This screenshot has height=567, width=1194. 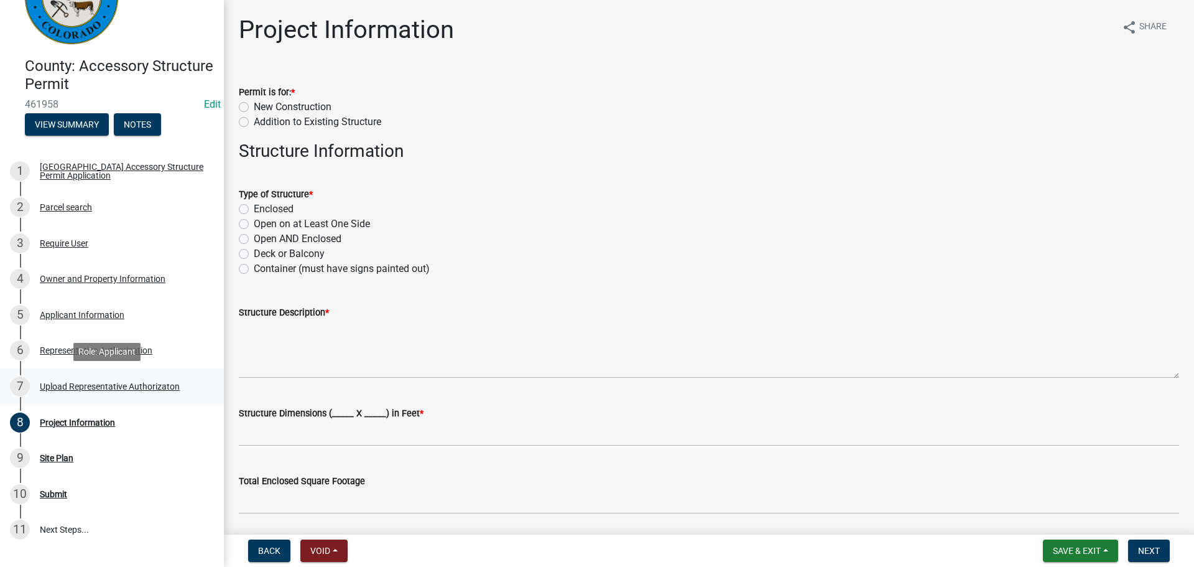 What do you see at coordinates (77, 422) in the screenshot?
I see `div: Project Information` at bounding box center [77, 422].